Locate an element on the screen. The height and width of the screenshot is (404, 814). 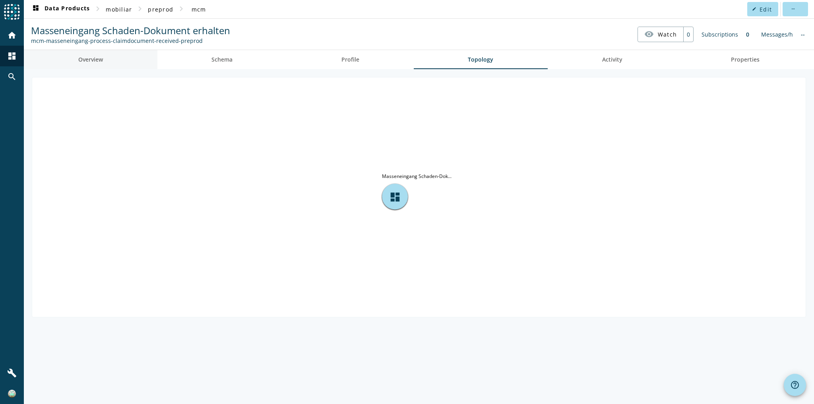
span: dashboard is located at coordinates (395, 197).